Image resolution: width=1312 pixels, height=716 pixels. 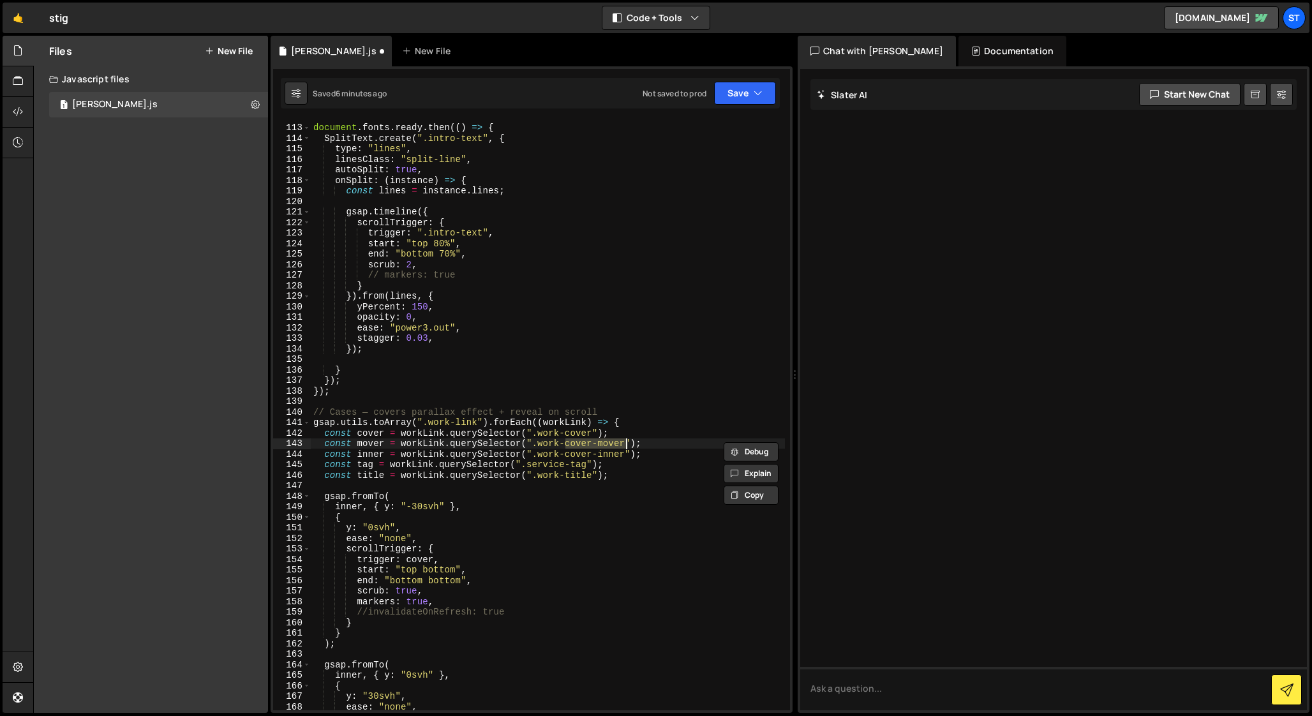 I want to click on div: 125, so click(x=292, y=254).